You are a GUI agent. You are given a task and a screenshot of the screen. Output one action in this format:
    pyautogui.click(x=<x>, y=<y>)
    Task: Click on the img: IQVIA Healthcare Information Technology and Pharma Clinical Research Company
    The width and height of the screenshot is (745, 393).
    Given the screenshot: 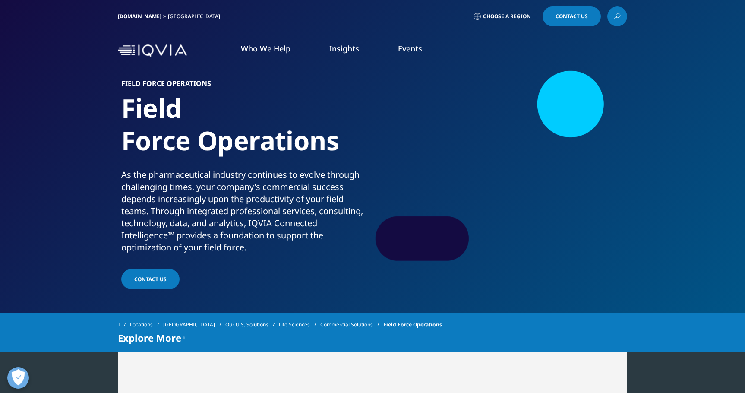 What is the action you would take?
    pyautogui.click(x=152, y=50)
    